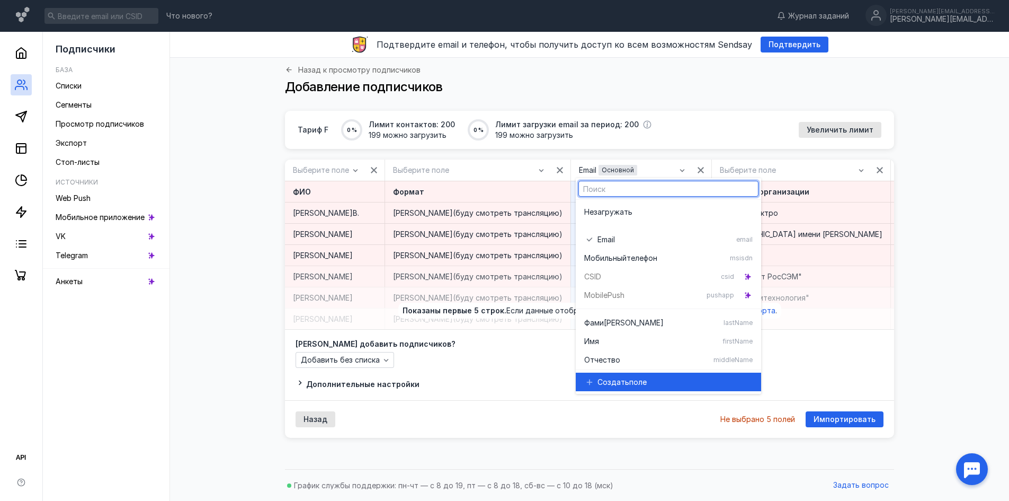 This screenshot has height=501, width=1009. I want to click on button: EmailОсновной, so click(632, 170).